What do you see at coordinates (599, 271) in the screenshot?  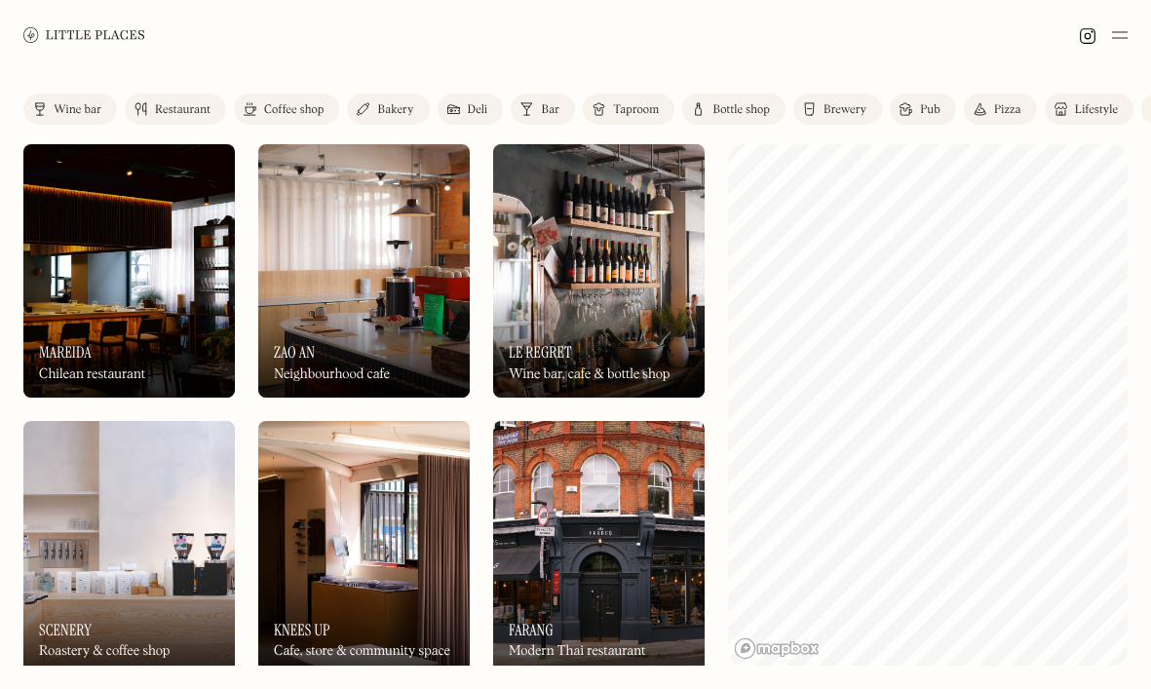 I see `a: Le RegretLe RegretLe RegretWine bar, cafe & bottle shop` at bounding box center [599, 271].